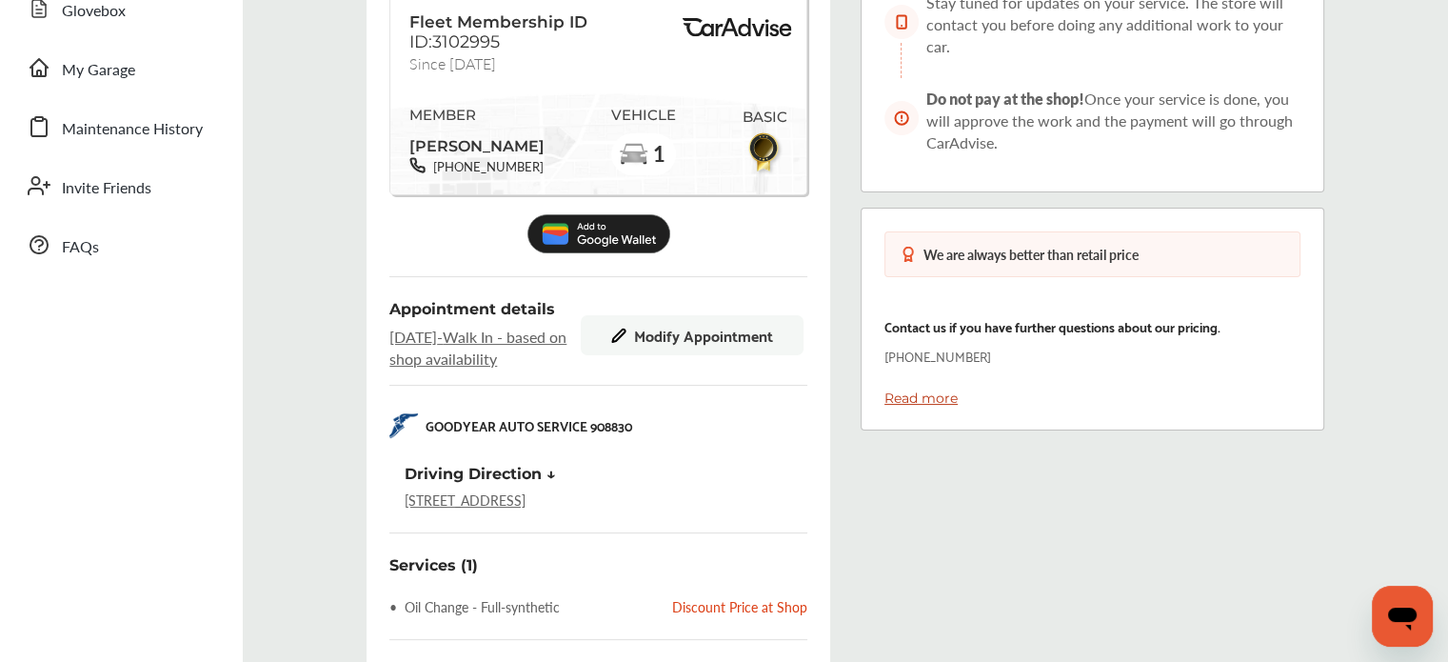  What do you see at coordinates (120, 68) in the screenshot?
I see `a: My Garage` at bounding box center [120, 68].